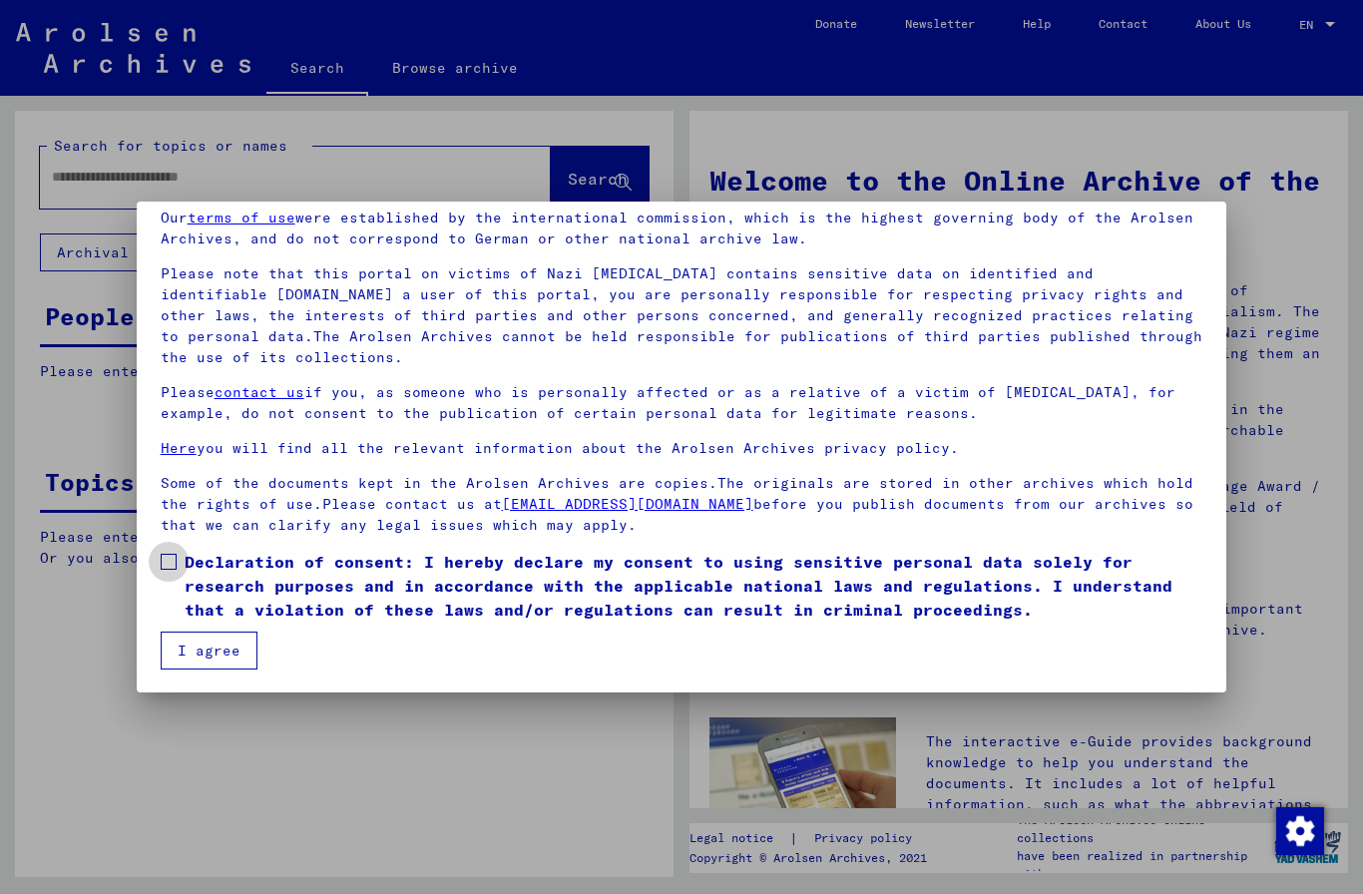 The height and width of the screenshot is (894, 1363). Describe the element at coordinates (694, 586) in the screenshot. I see `span: Declaration of consent: I hereby declare my consent to using sensitive personal data solely for r...` at that location.